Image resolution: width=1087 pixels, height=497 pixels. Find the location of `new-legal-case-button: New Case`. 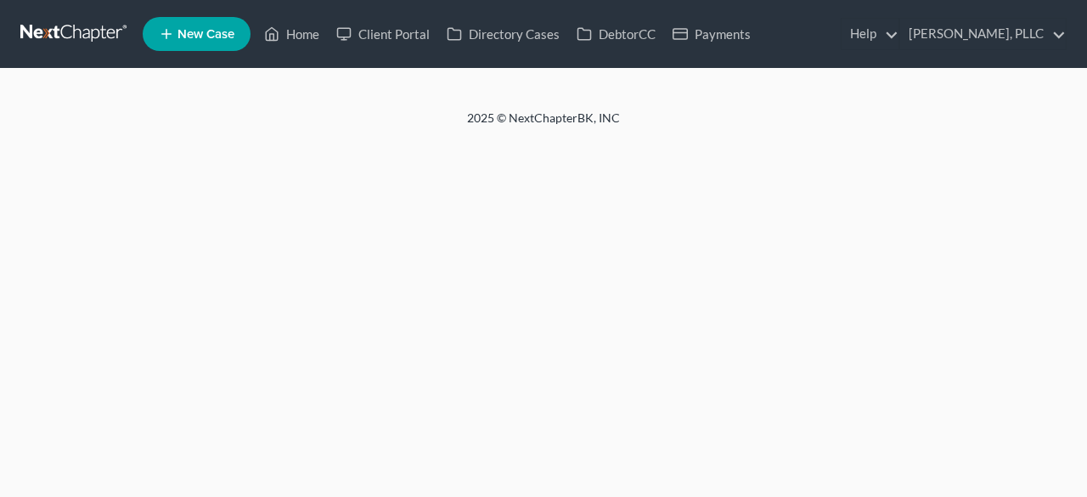

new-legal-case-button: New Case is located at coordinates (196, 34).